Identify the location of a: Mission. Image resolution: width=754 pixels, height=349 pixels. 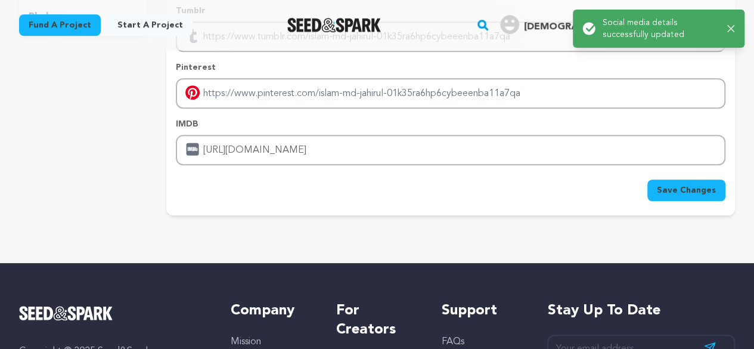
(246, 342).